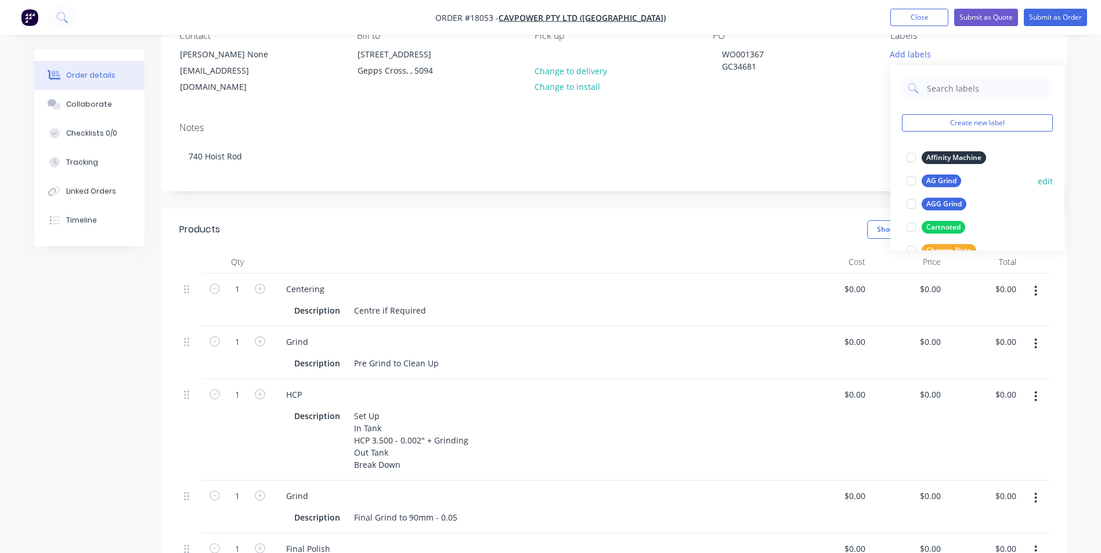  What do you see at coordinates (89, 133) in the screenshot?
I see `button: Checklists 0/0` at bounding box center [89, 133].